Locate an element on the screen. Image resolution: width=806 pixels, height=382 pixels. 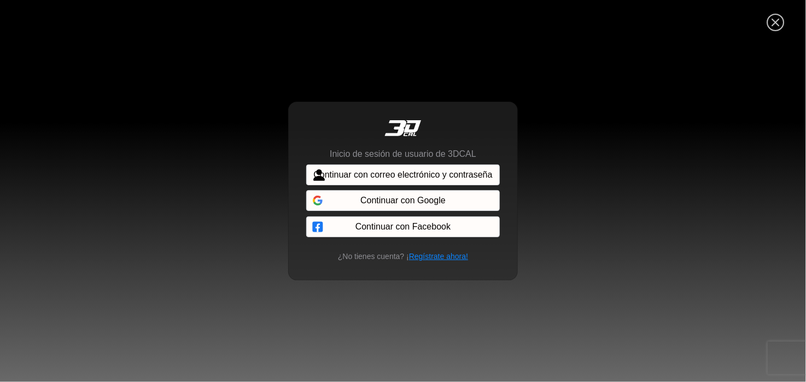
button: Continuar con correo electrónico y contraseña is located at coordinates (402, 175).